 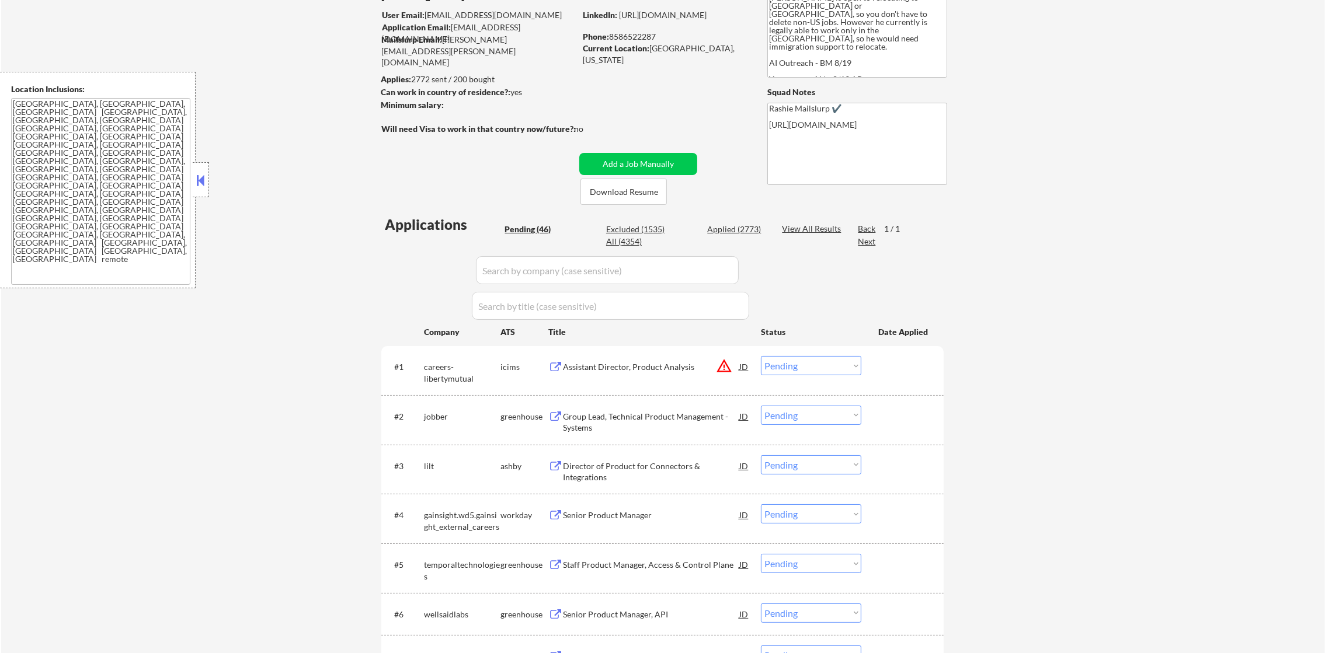 I want to click on div: workday, so click(x=524, y=516).